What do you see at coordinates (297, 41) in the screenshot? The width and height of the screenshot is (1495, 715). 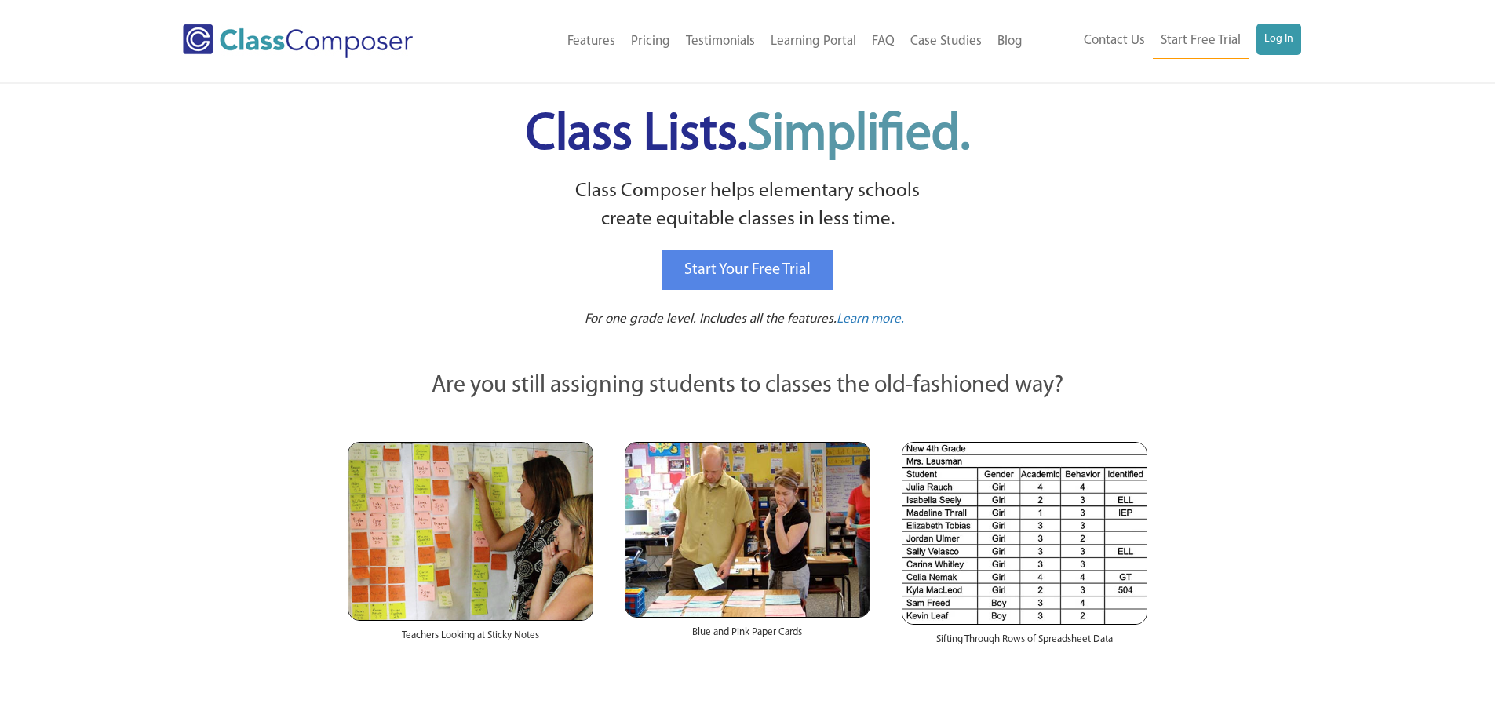 I see `img: Class Composer` at bounding box center [297, 41].